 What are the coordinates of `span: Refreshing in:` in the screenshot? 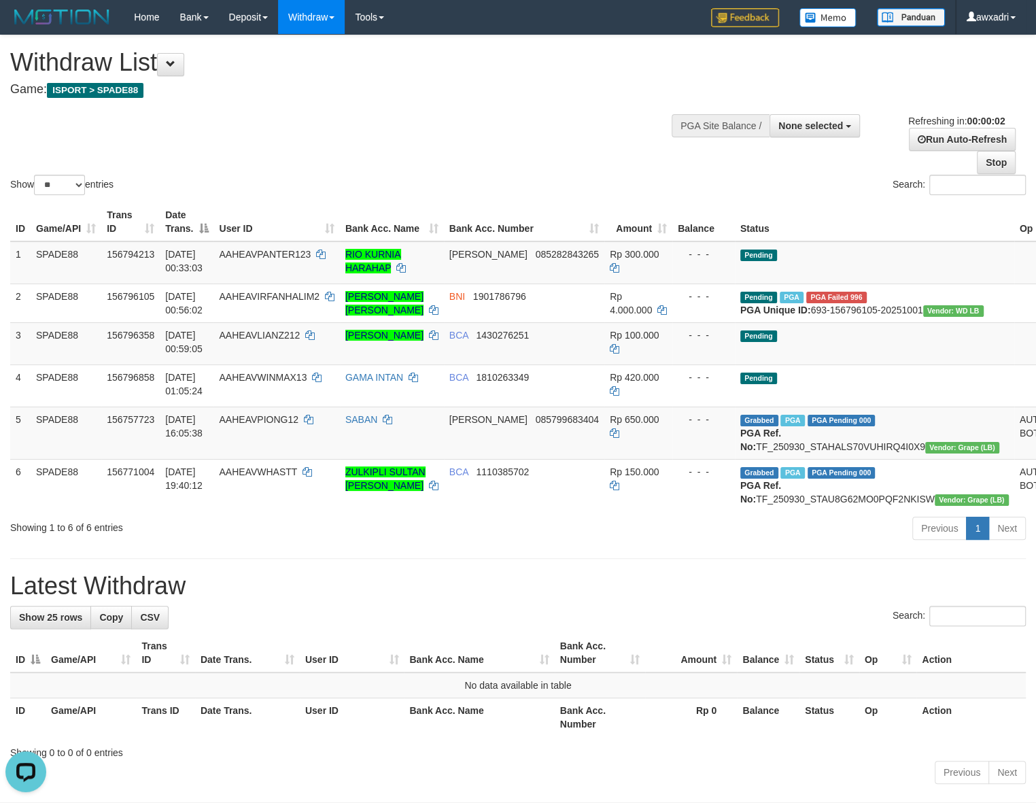 It's located at (956, 121).